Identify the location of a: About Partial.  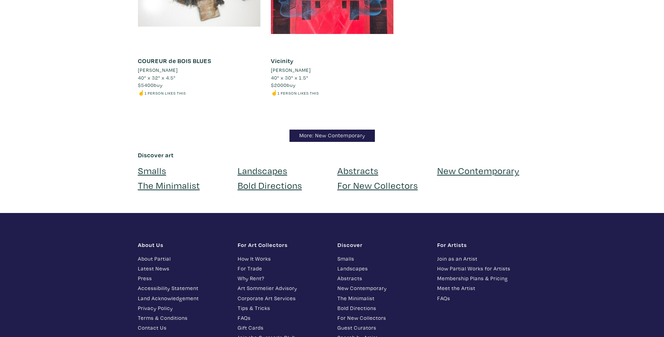
(182, 258).